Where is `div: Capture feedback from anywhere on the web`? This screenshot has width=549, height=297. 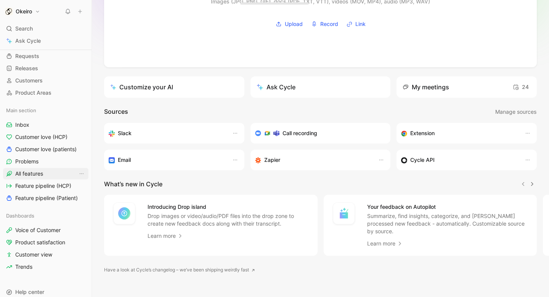 div: Capture feedback from anywhere on the web is located at coordinates (459, 133).